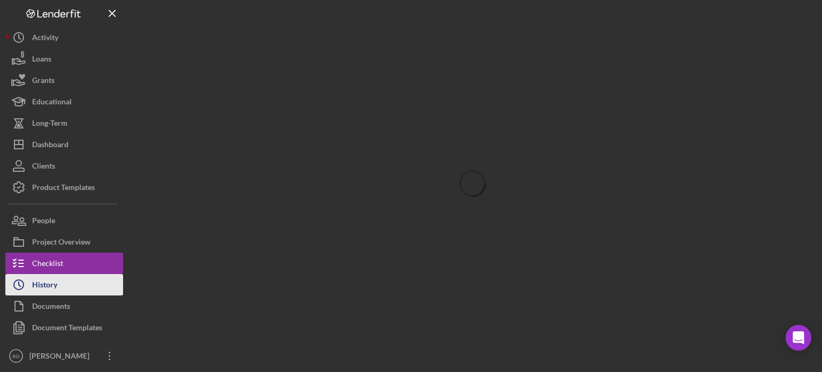 The image size is (822, 372). I want to click on button: Grants, so click(64, 80).